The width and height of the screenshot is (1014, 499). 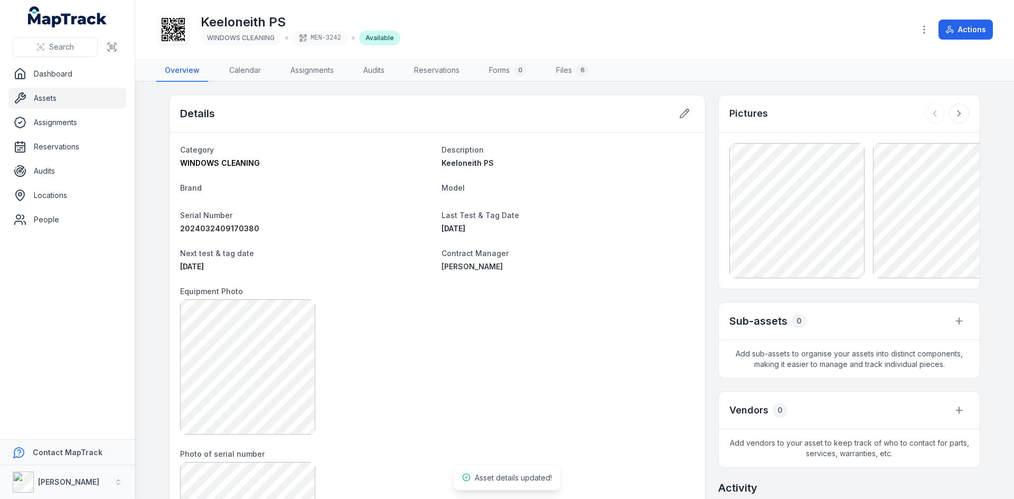 What do you see at coordinates (513, 477) in the screenshot?
I see `span: Asset details updated!` at bounding box center [513, 477].